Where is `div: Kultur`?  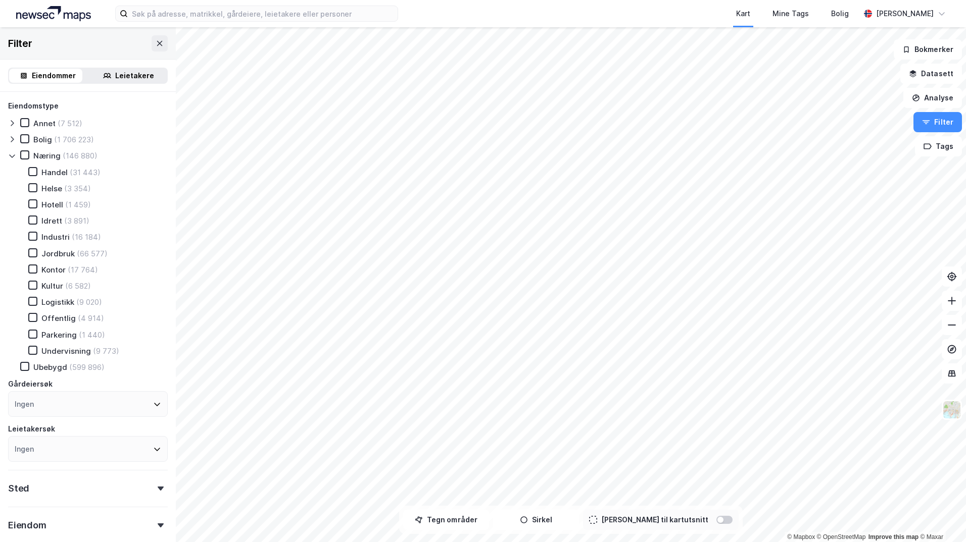 div: Kultur is located at coordinates (52, 286).